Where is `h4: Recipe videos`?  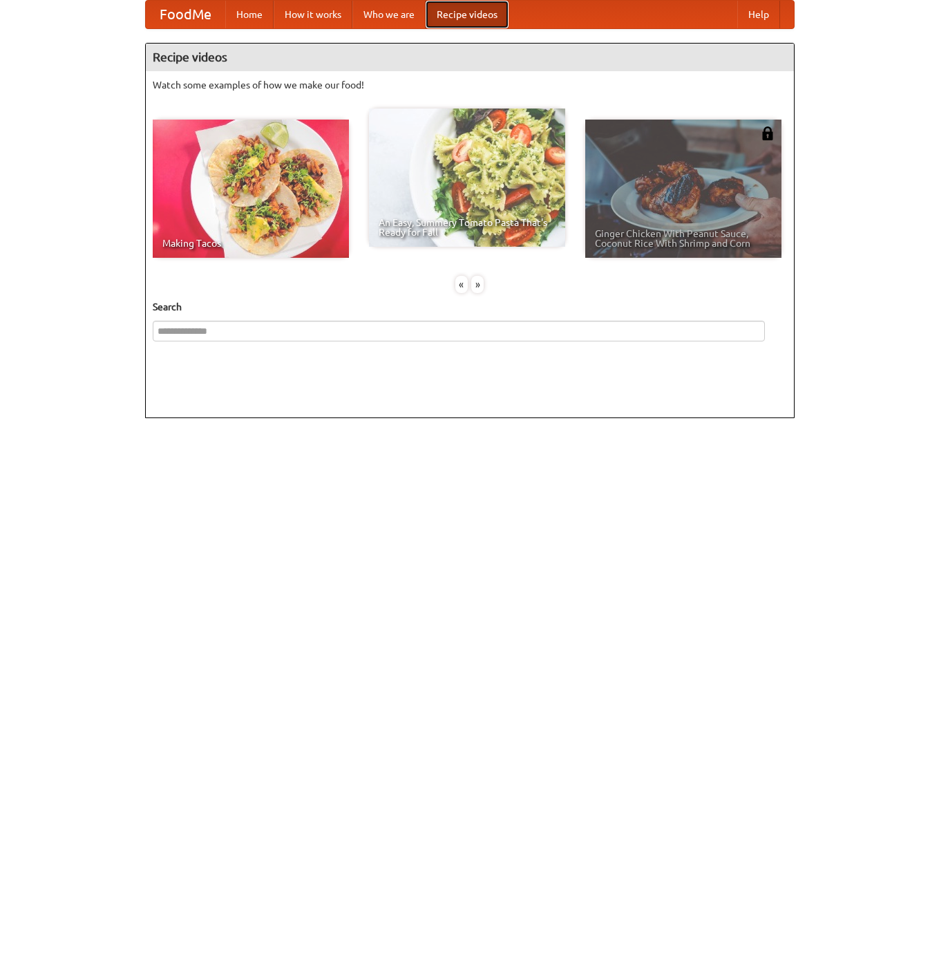
h4: Recipe videos is located at coordinates (470, 57).